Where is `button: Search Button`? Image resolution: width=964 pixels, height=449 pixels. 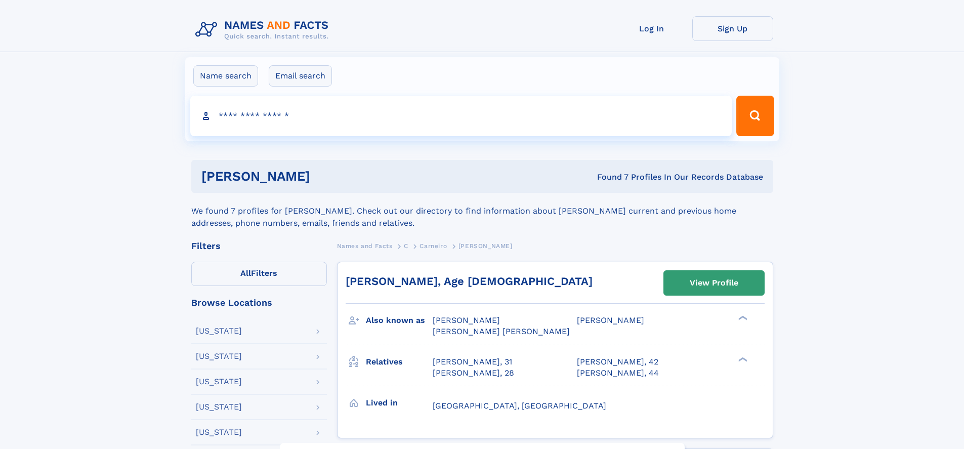
button: Search Button is located at coordinates (755, 116).